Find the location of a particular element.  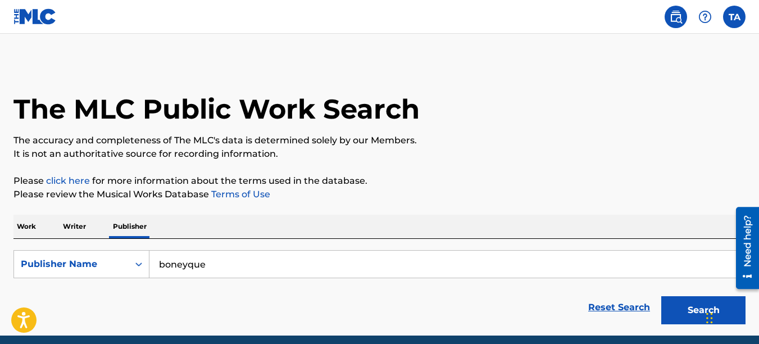

p: The accuracy and completeness of The MLC's data is determined solely by our Members. is located at coordinates (379, 140).